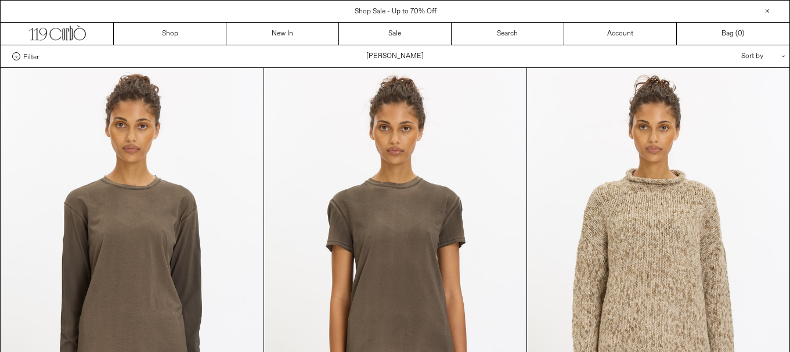 The height and width of the screenshot is (352, 790). What do you see at coordinates (170, 34) in the screenshot?
I see `a: Shop` at bounding box center [170, 34].